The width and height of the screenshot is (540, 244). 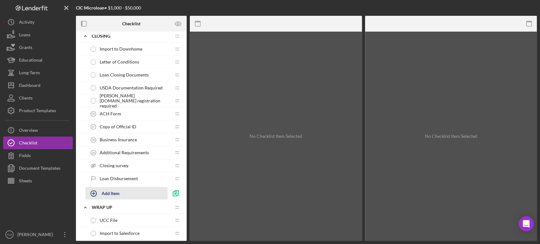 I want to click on button: Add Item, so click(x=126, y=193).